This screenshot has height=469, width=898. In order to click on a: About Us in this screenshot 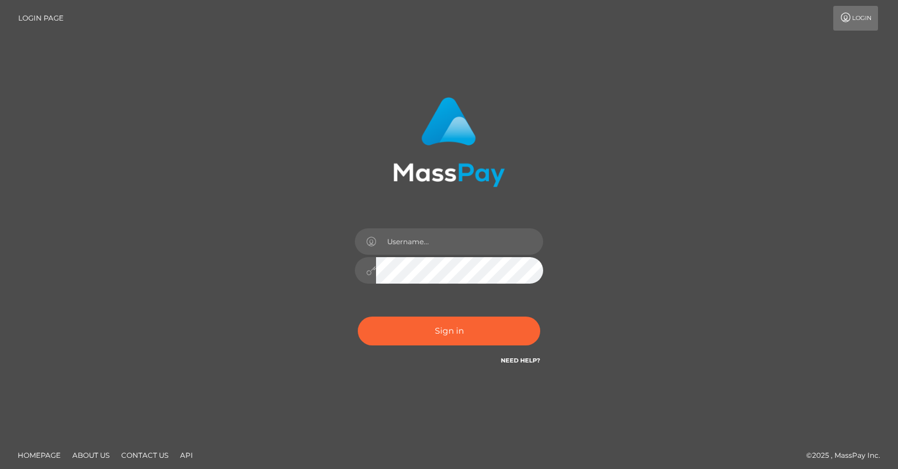, I will do `click(91, 455)`.